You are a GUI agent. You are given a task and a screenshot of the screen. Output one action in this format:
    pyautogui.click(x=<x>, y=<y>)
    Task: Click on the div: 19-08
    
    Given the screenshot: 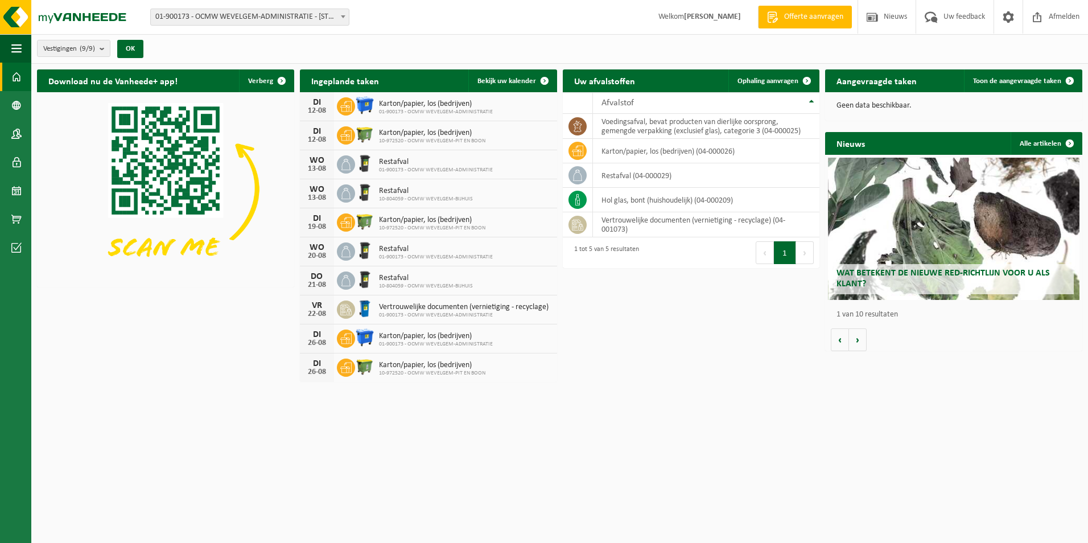 What is the action you would take?
    pyautogui.click(x=317, y=227)
    